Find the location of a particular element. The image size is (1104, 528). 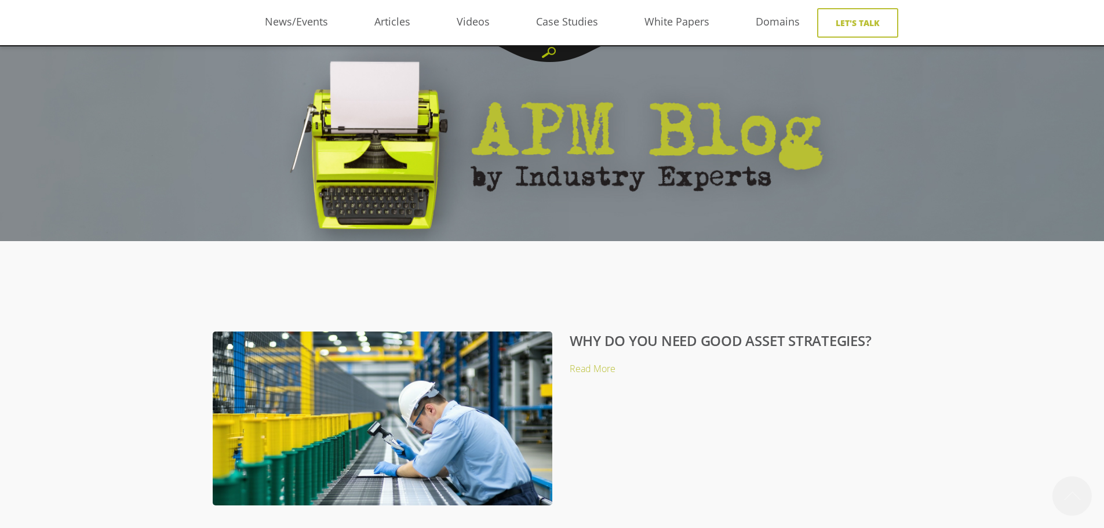

a: Let's Talk is located at coordinates (858, 23).